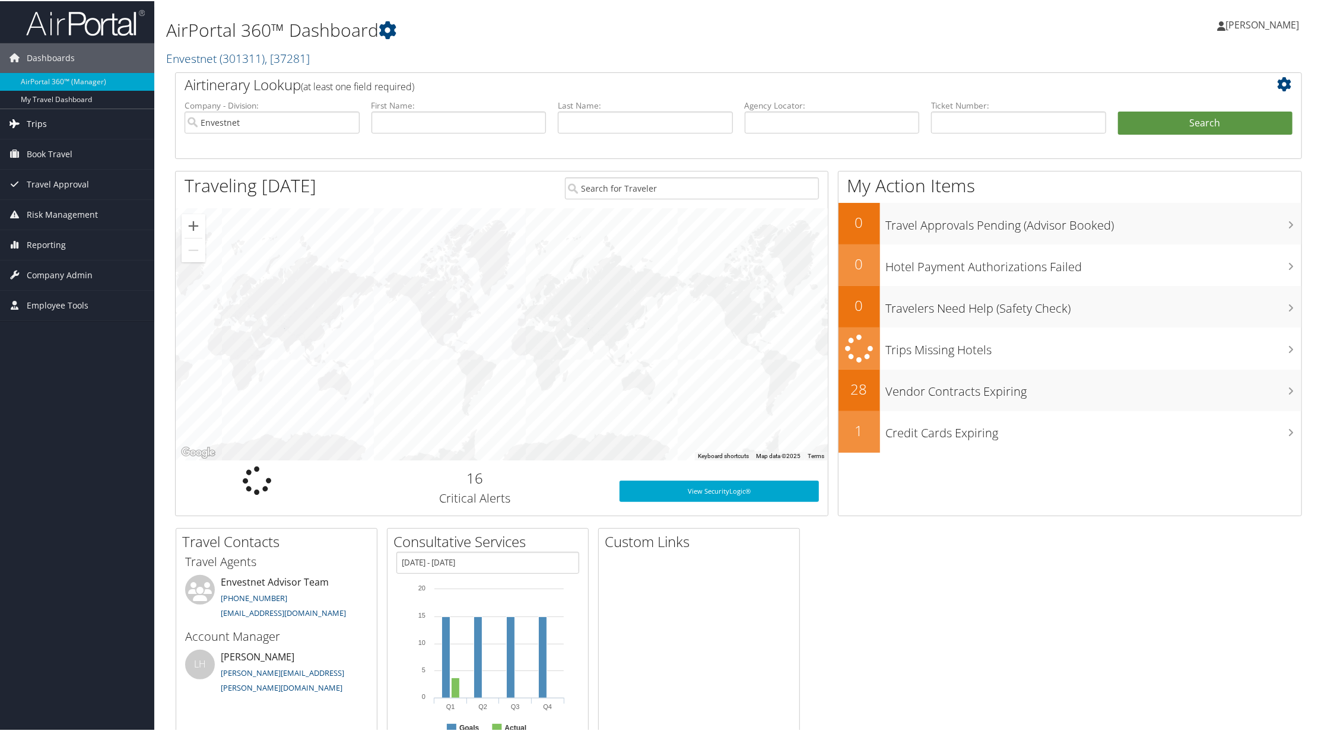 The image size is (1318, 731). Describe the element at coordinates (198, 452) in the screenshot. I see `a: Open this area in Google Maps (opens a new window)` at that location.